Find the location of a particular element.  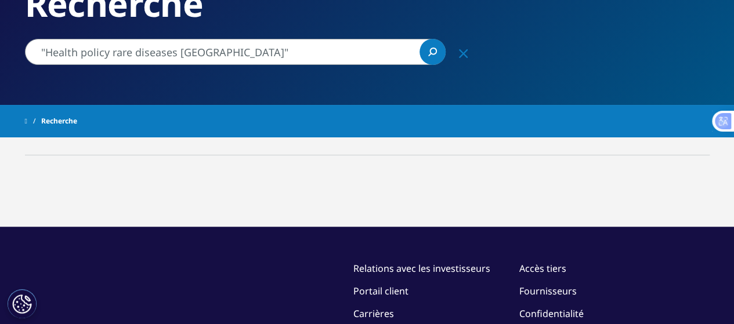

svg: Recherche is located at coordinates (432, 52).